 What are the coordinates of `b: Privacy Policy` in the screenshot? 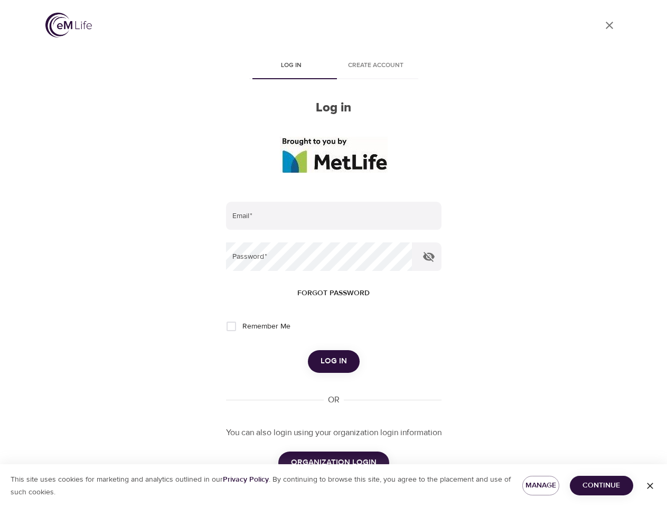 It's located at (246, 480).